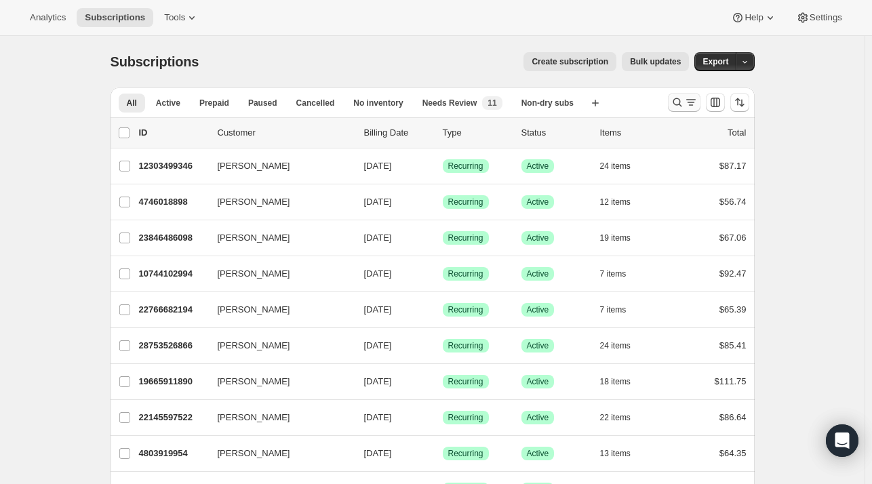  I want to click on div: Items, so click(634, 133).